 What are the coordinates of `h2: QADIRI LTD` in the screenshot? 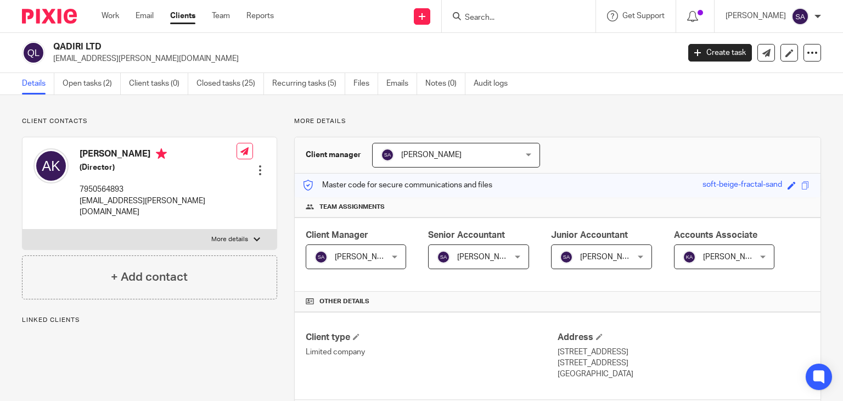 It's located at (301, 47).